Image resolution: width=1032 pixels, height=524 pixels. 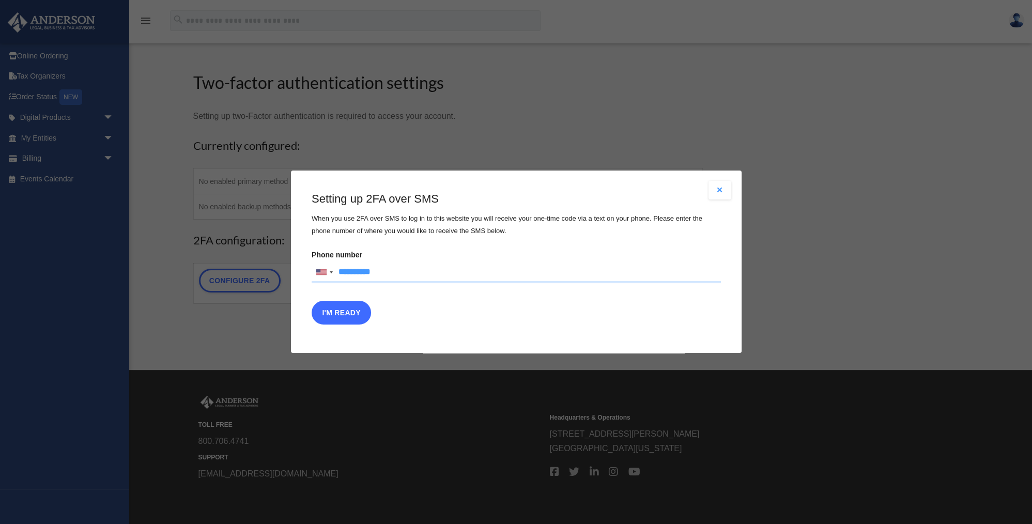 What do you see at coordinates (720, 190) in the screenshot?
I see `button: Close modal` at bounding box center [720, 190].